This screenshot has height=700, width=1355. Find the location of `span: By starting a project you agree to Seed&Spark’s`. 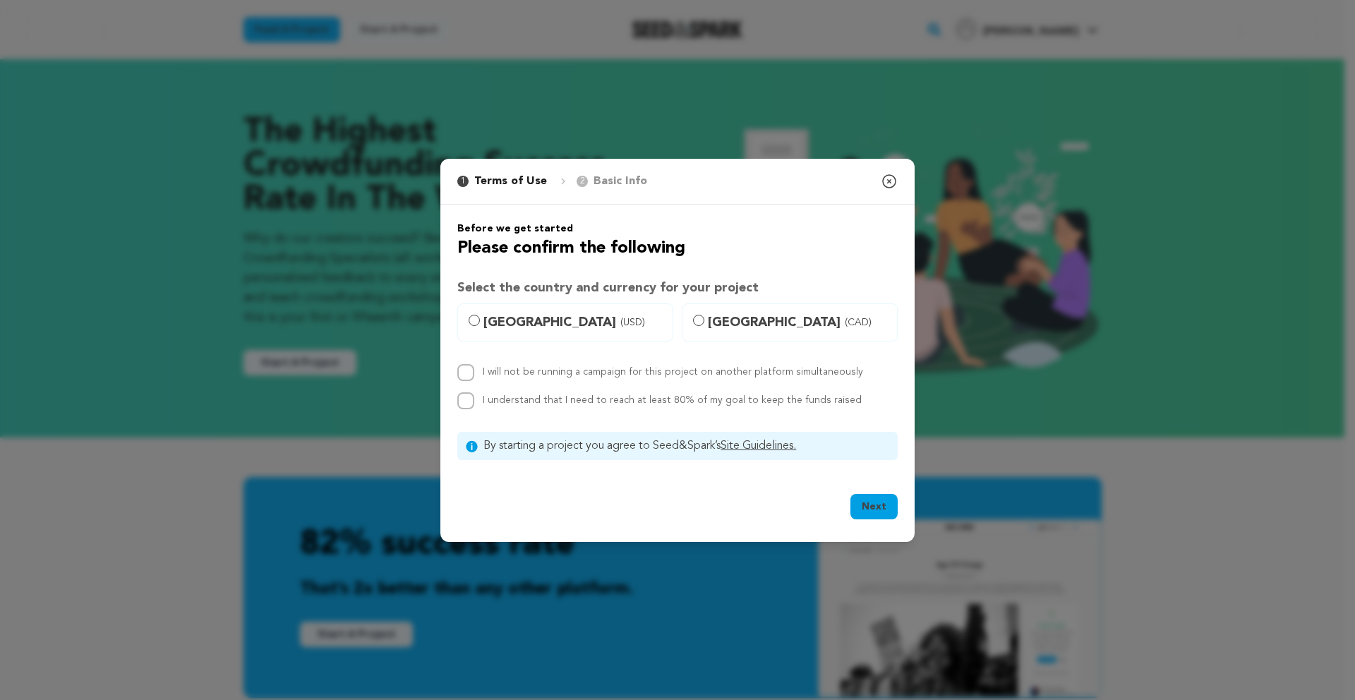

span: By starting a project you agree to Seed&Spark’s is located at coordinates (686, 446).